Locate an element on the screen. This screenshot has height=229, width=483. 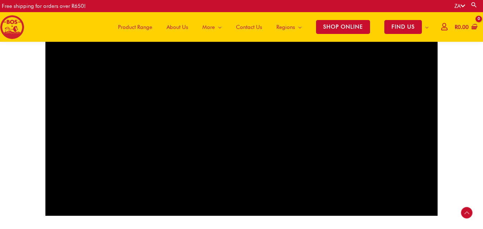
a: Product Range is located at coordinates (135, 27).